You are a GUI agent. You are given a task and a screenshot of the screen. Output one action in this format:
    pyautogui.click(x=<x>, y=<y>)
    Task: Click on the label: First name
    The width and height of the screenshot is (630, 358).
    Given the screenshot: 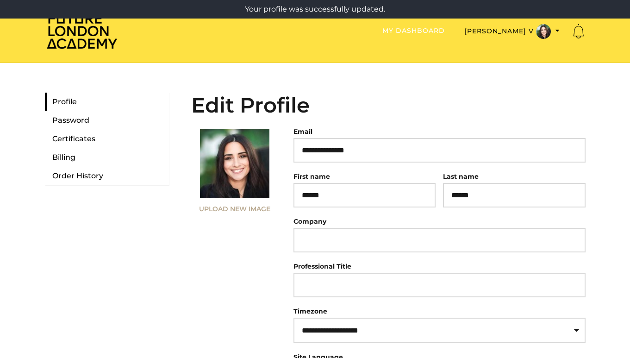 What is the action you would take?
    pyautogui.click(x=312, y=176)
    